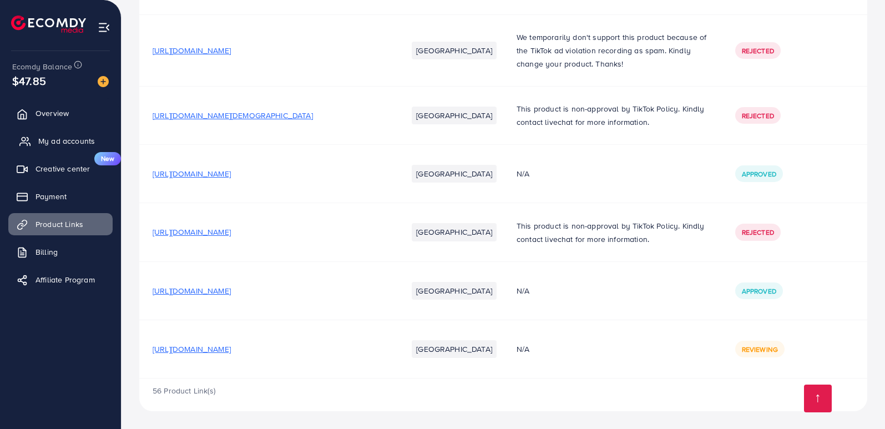  What do you see at coordinates (60, 113) in the screenshot?
I see `a: Overview` at bounding box center [60, 113].